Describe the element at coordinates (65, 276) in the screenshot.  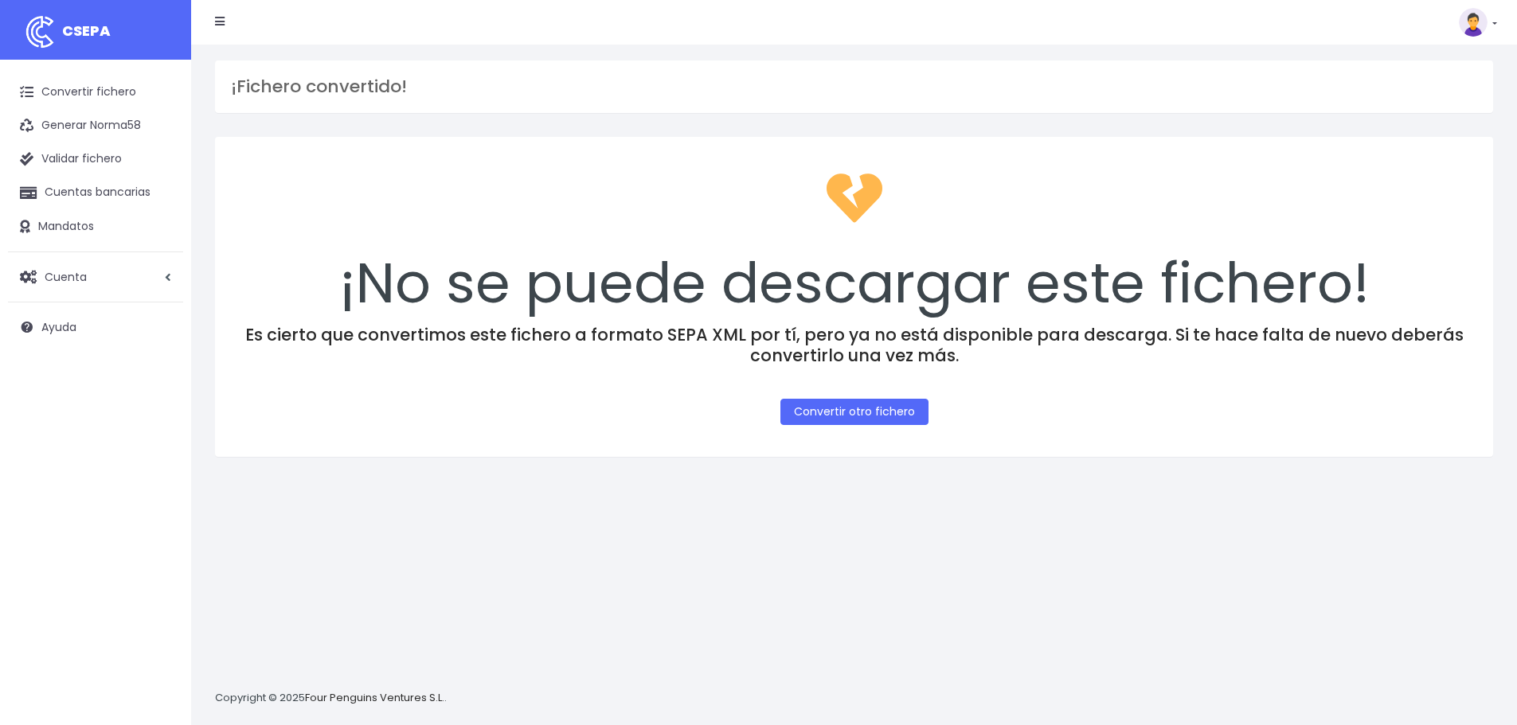
I see `span: Cuenta` at that location.